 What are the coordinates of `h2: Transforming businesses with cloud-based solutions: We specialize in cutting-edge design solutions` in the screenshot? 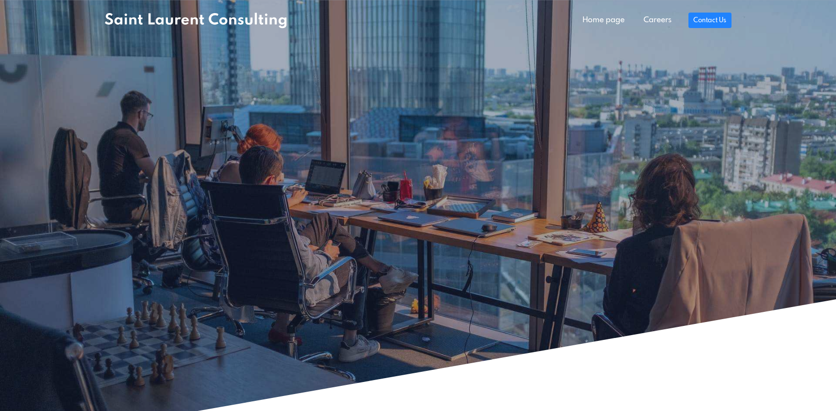 It's located at (339, 215).